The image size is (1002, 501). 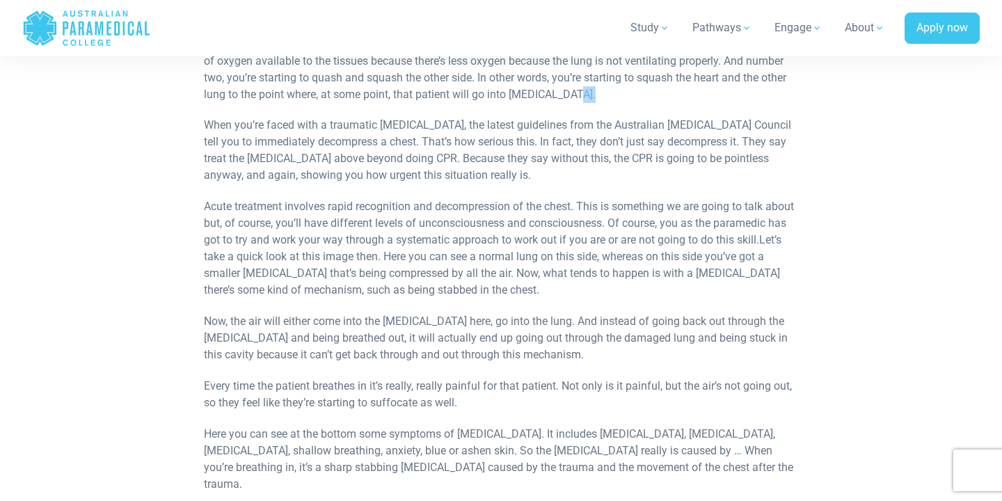 I want to click on a: Pathways, so click(x=722, y=28).